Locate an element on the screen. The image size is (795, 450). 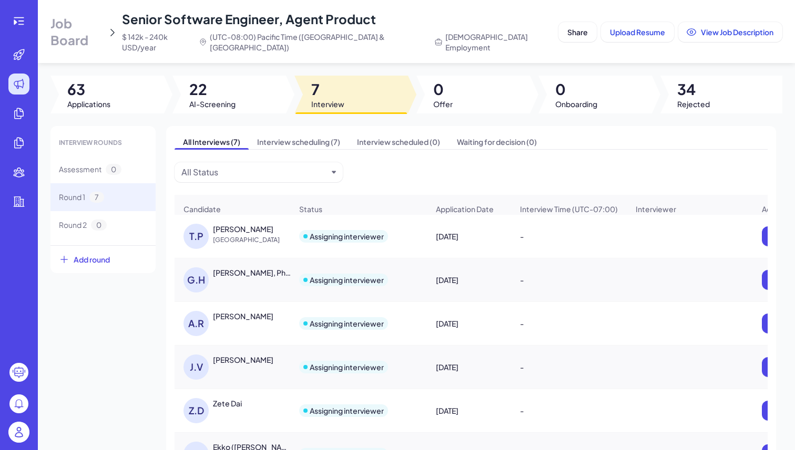
span: Waiting for decision (0) is located at coordinates (497, 142).